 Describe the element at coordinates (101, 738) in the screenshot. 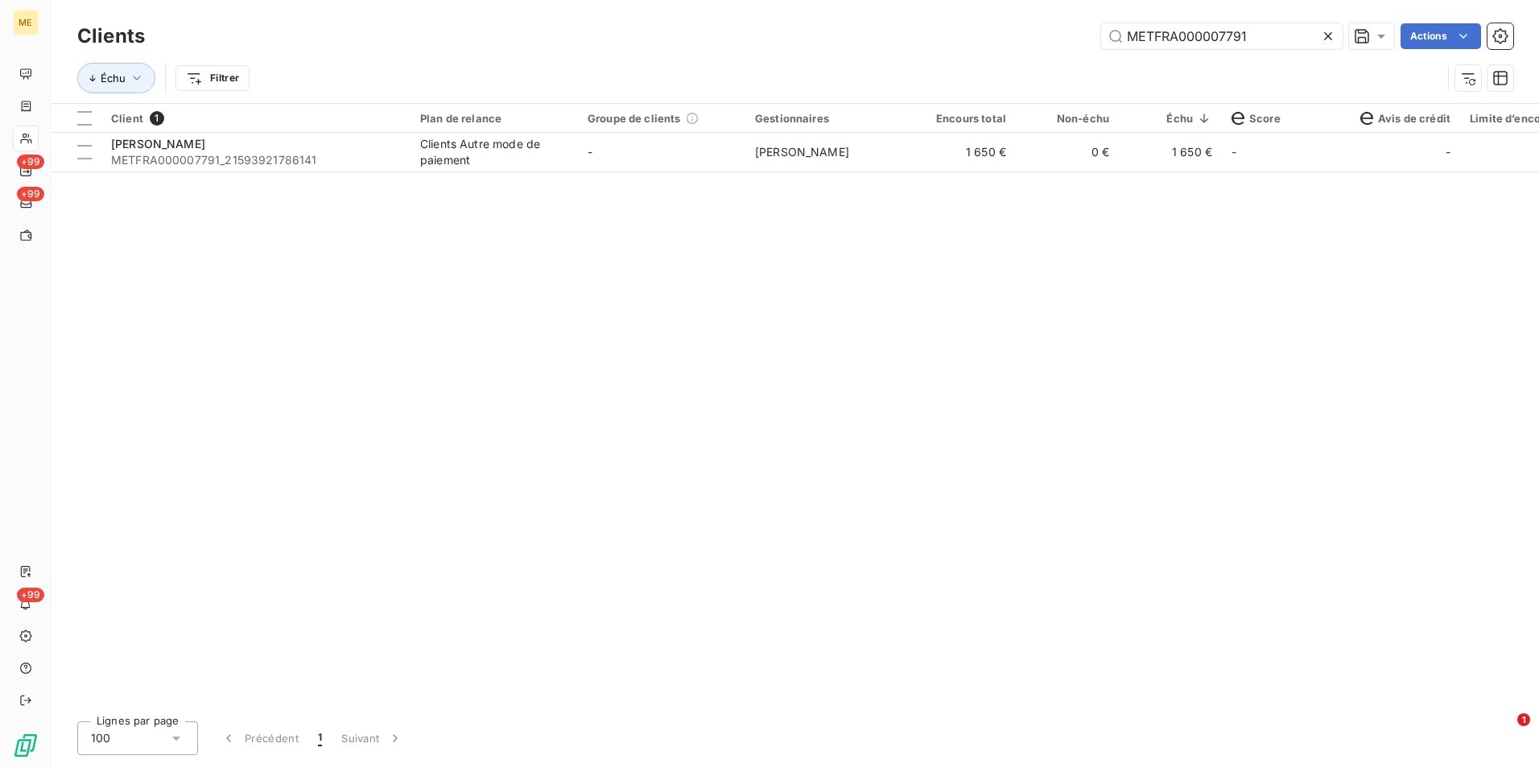

I see `span: 100` at that location.